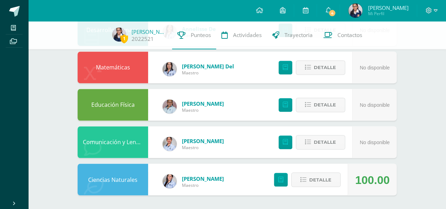 This screenshot has width=446, height=209. Describe the element at coordinates (113, 67) in the screenshot. I see `div: Matemáticas` at that location.